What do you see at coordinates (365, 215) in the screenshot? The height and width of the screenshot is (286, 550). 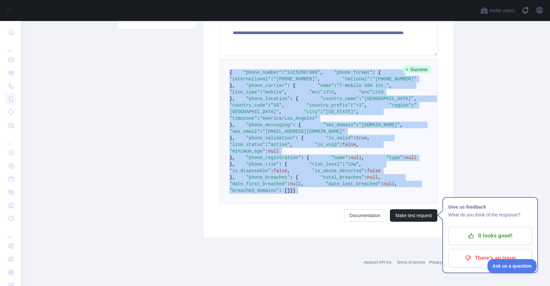 I see `a: Documentation` at bounding box center [365, 215].